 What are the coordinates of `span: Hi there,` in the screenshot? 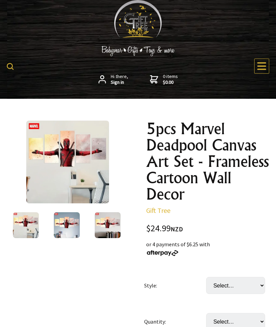 It's located at (119, 79).